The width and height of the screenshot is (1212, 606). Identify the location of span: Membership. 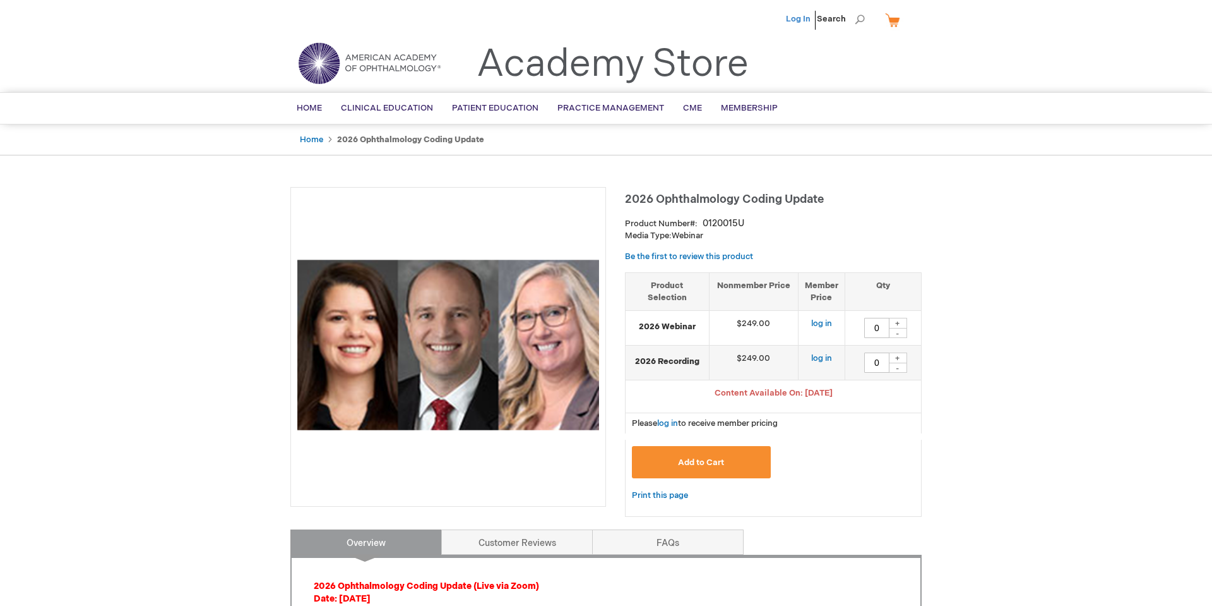
(750, 108).